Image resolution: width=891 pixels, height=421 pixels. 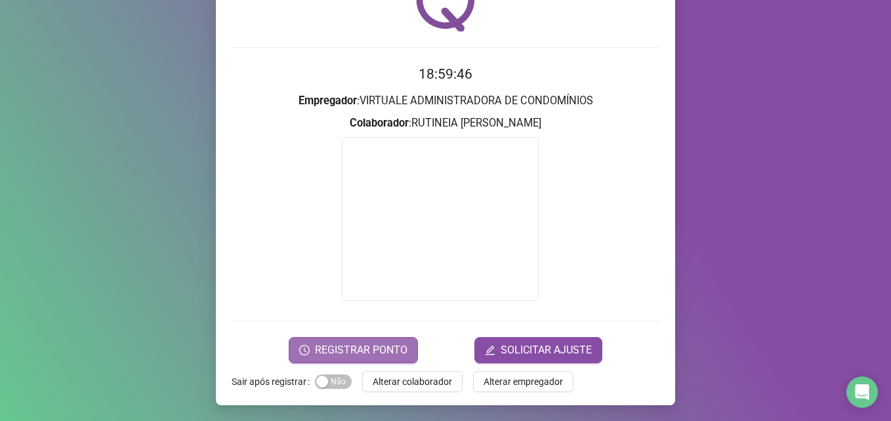 I want to click on time: 18:59:46, so click(x=446, y=74).